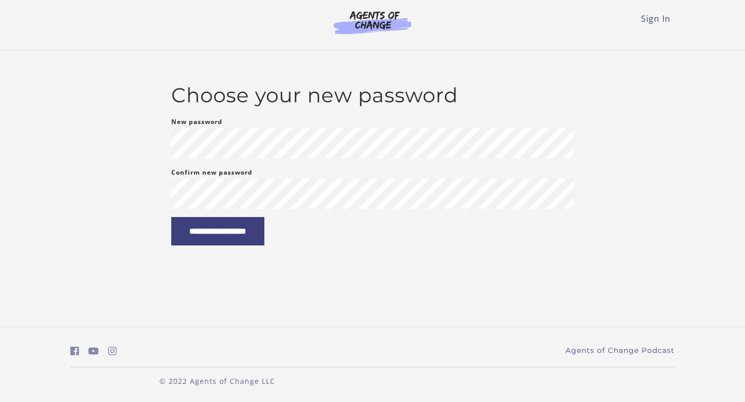 The width and height of the screenshot is (745, 402). I want to click on a: Agents of Change Podcast, so click(620, 351).